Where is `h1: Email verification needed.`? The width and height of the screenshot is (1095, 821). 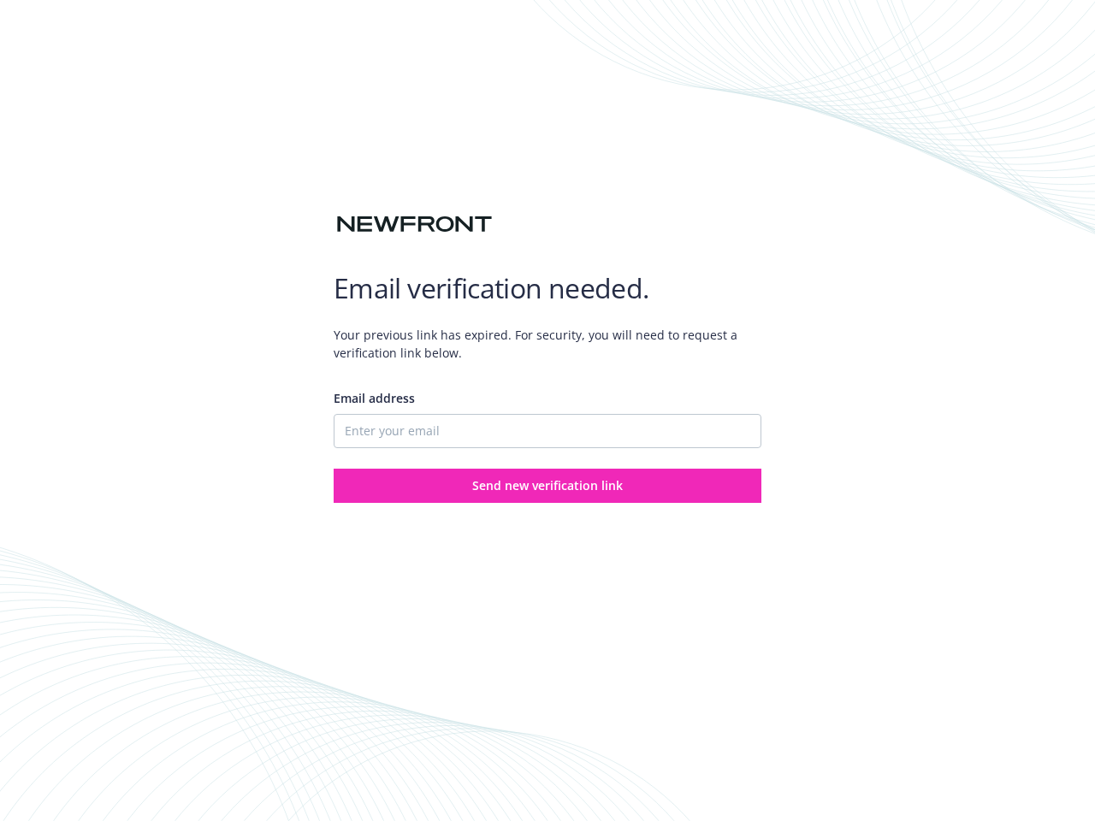
h1: Email verification needed. is located at coordinates (547, 288).